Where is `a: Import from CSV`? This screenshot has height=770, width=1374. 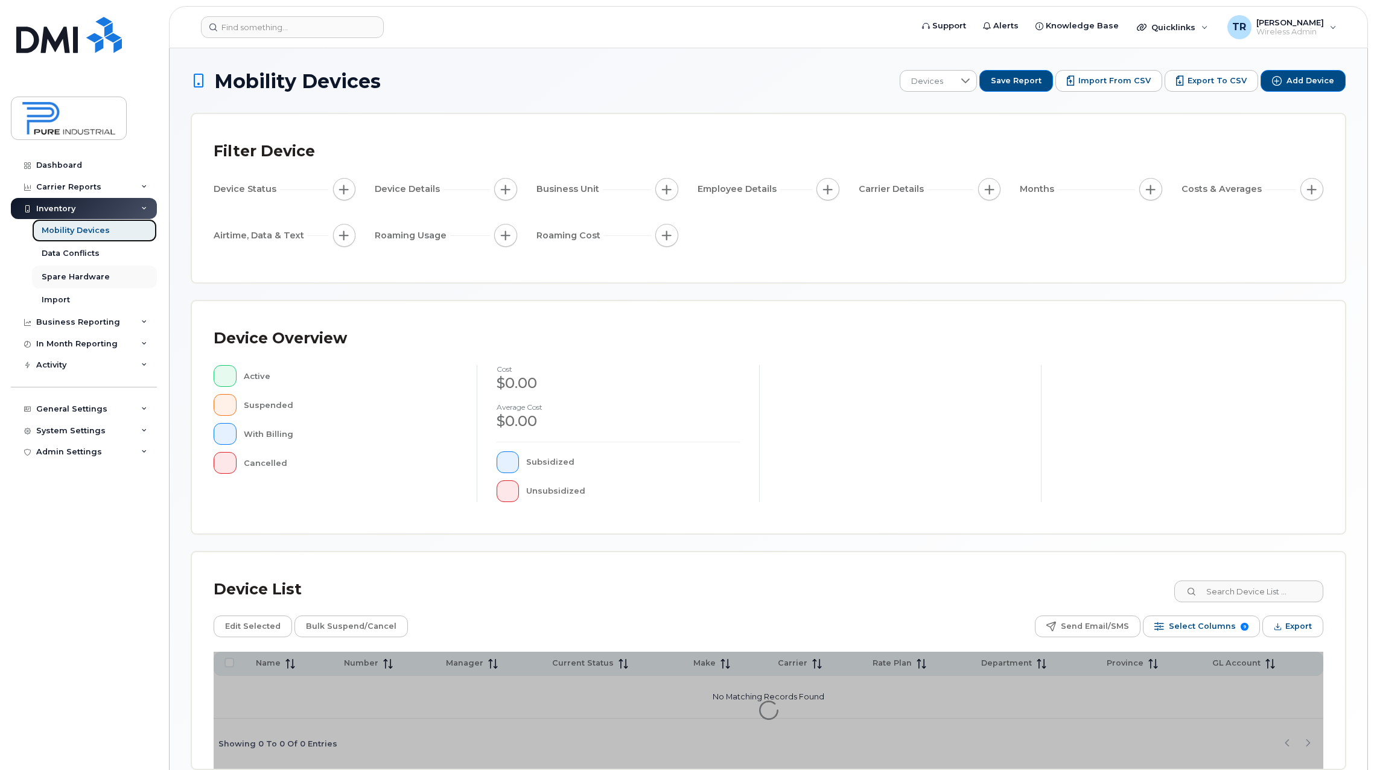 a: Import from CSV is located at coordinates (1108, 81).